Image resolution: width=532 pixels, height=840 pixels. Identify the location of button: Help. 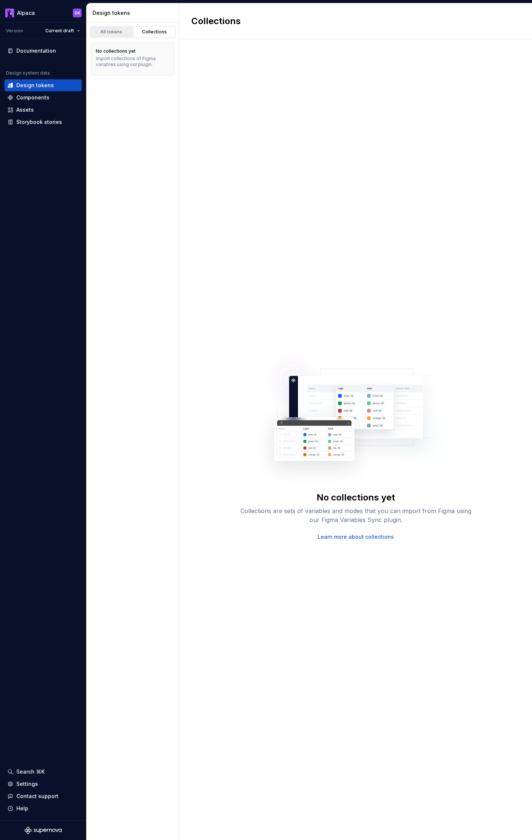
(43, 809).